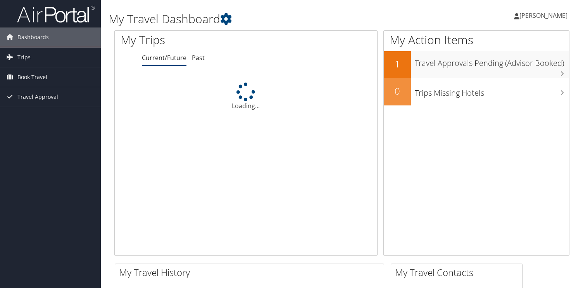  What do you see at coordinates (251, 273) in the screenshot?
I see `h2: My Travel History` at bounding box center [251, 273].